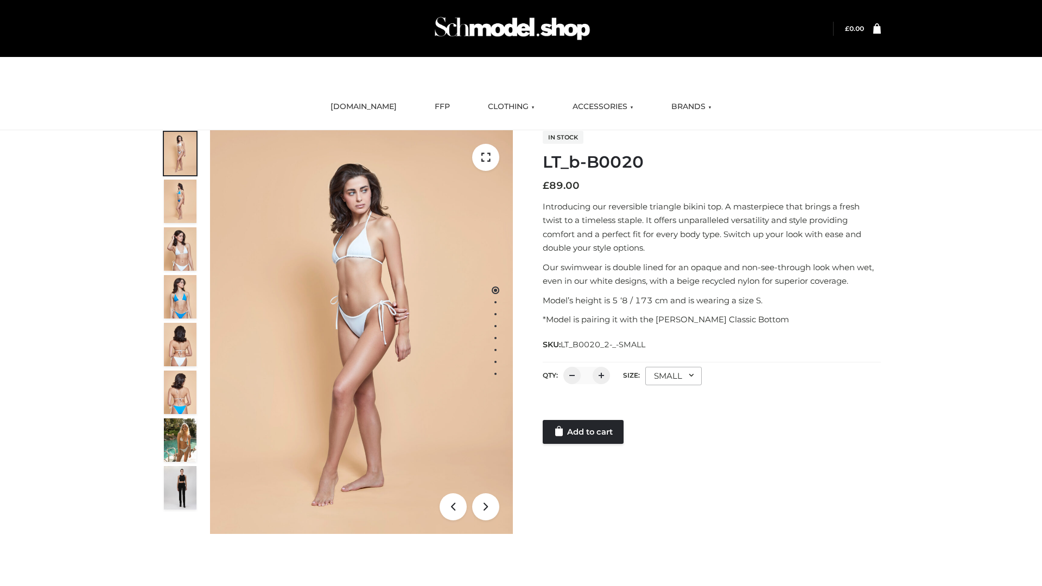 The width and height of the screenshot is (1042, 586). Describe the element at coordinates (631, 375) in the screenshot. I see `label: Size:` at that location.